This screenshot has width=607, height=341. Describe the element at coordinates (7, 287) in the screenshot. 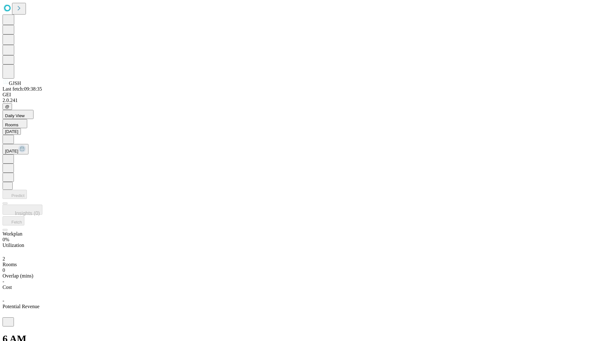

I see `span: Cost` at that location.